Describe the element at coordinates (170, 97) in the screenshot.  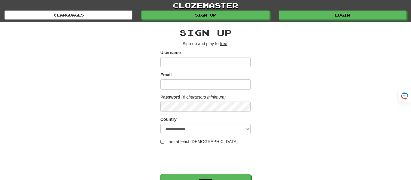
I see `label: Password` at that location.